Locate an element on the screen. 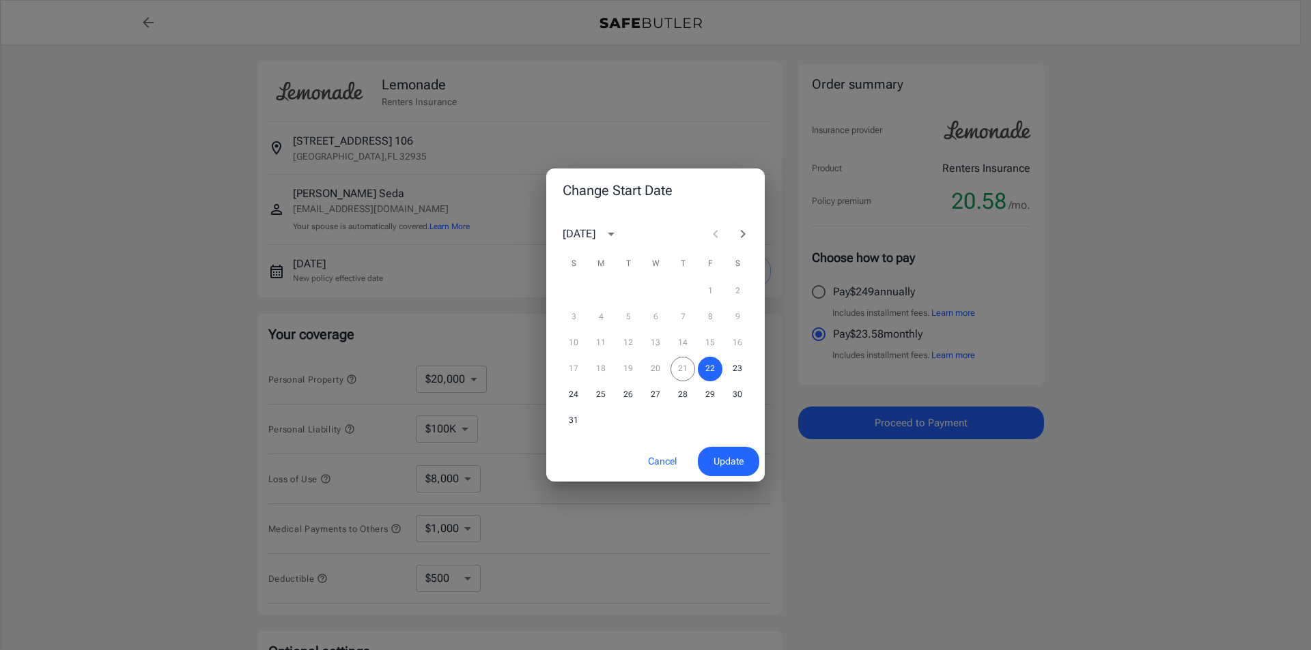 This screenshot has width=1311, height=650. button: 31 is located at coordinates (573, 421).